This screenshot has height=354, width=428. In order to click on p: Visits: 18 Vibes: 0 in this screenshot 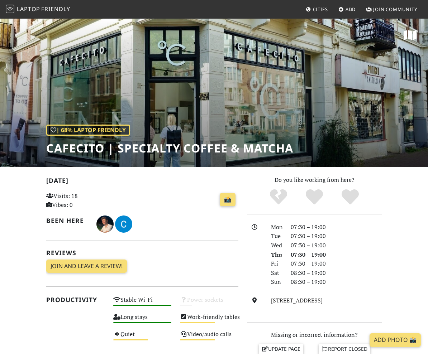, I will do `click(75, 201)`.